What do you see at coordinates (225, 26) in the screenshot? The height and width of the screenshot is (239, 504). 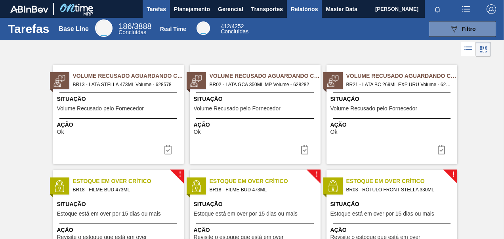 I see `span: 412` at bounding box center [225, 26].